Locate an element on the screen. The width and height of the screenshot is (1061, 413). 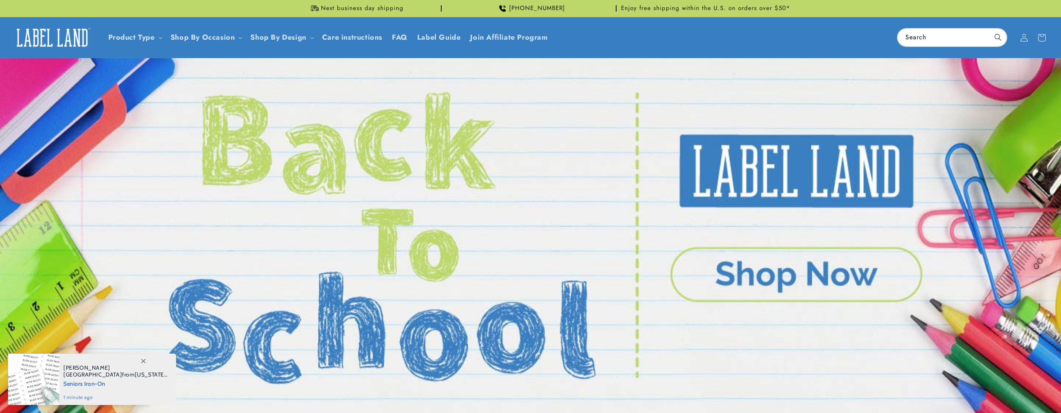
a: Label Land is located at coordinates (52, 37).